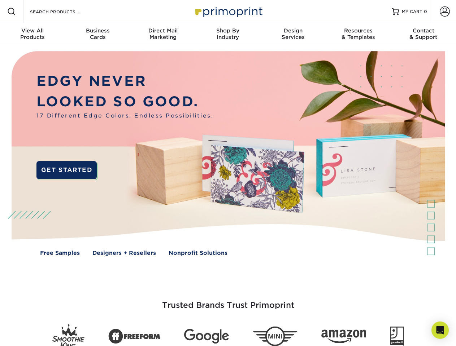 The height and width of the screenshot is (346, 456). Describe the element at coordinates (163, 31) in the screenshot. I see `span: Direct Mail` at that location.